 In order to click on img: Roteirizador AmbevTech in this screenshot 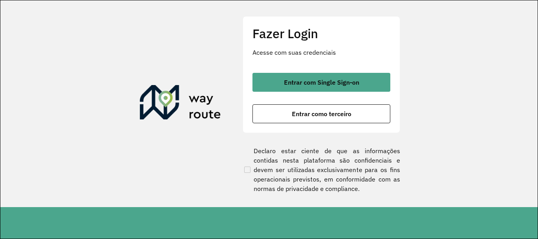, I will do `click(181, 104)`.